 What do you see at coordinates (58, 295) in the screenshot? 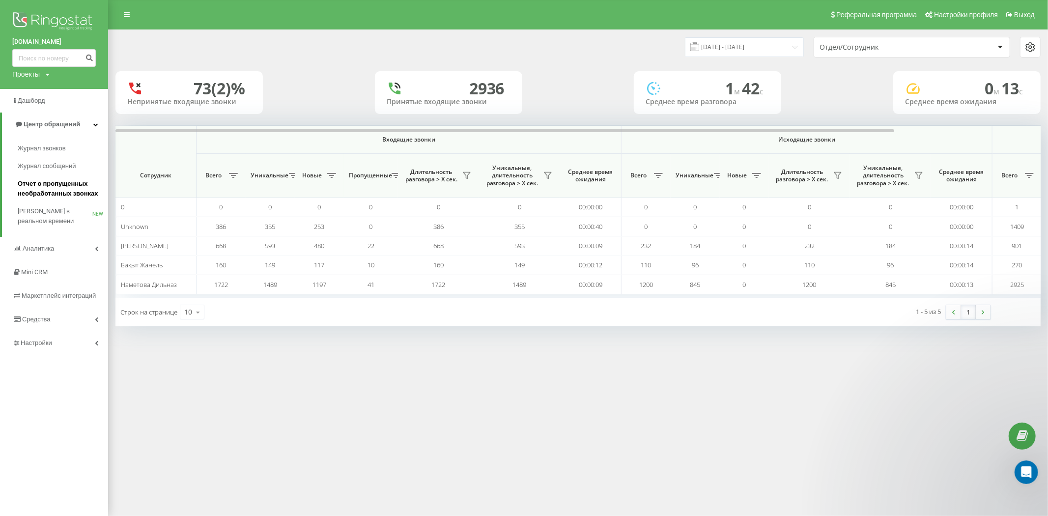
I see `span: Маркетплейс интеграций` at bounding box center [58, 295].